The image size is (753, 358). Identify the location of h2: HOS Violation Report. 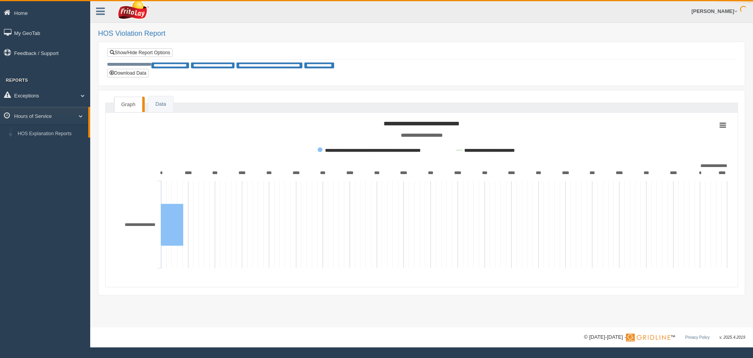
(422, 34).